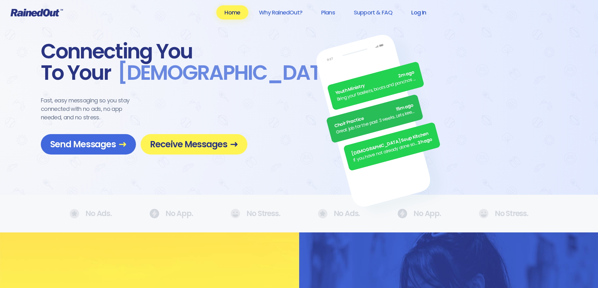  Describe the element at coordinates (144, 62) in the screenshot. I see `div: Connecting You To Your` at that location.